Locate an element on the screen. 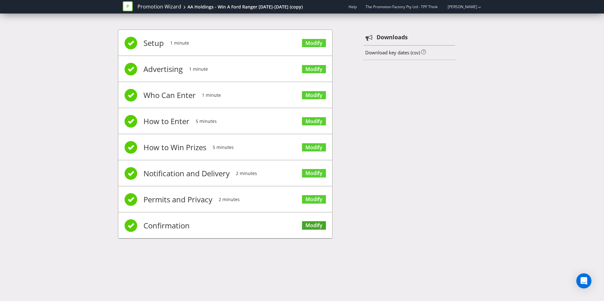 This screenshot has width=604, height=301. span: How to Win Prizes is located at coordinates (175, 148).